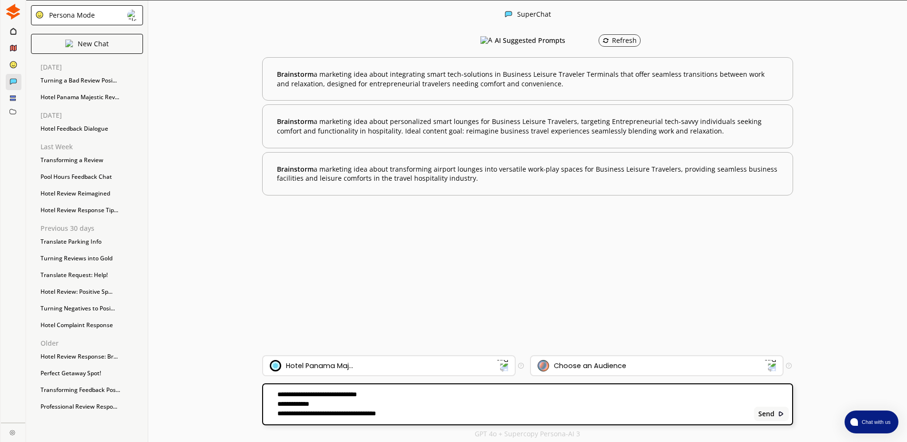 Image resolution: width=907 pixels, height=442 pixels. Describe the element at coordinates (92, 390) in the screenshot. I see `div: Transforming Feedback Pos...` at that location.